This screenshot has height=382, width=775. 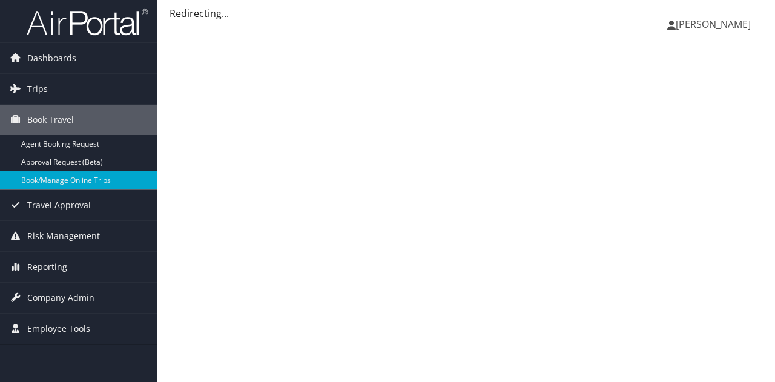 I want to click on span: Risk Management, so click(x=64, y=236).